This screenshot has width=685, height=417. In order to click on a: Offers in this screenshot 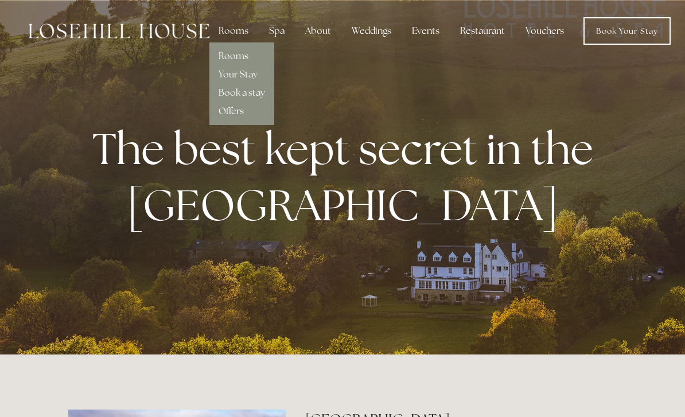, I will do `click(231, 111)`.